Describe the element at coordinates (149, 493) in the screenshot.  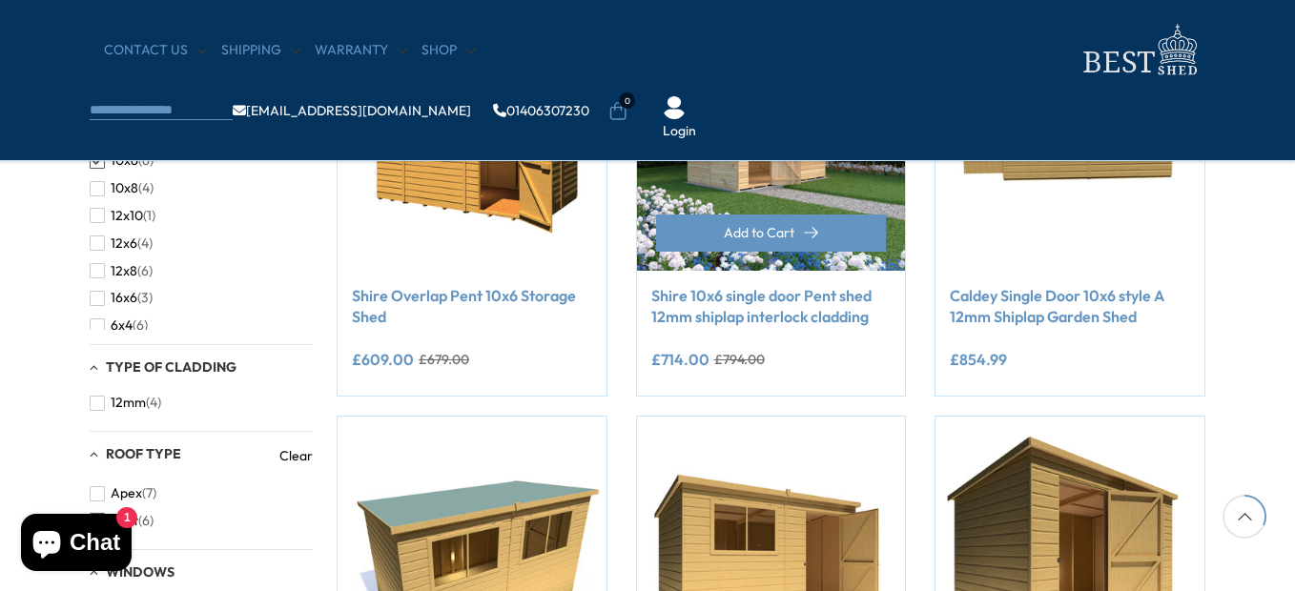
I see `span: (7)` at that location.